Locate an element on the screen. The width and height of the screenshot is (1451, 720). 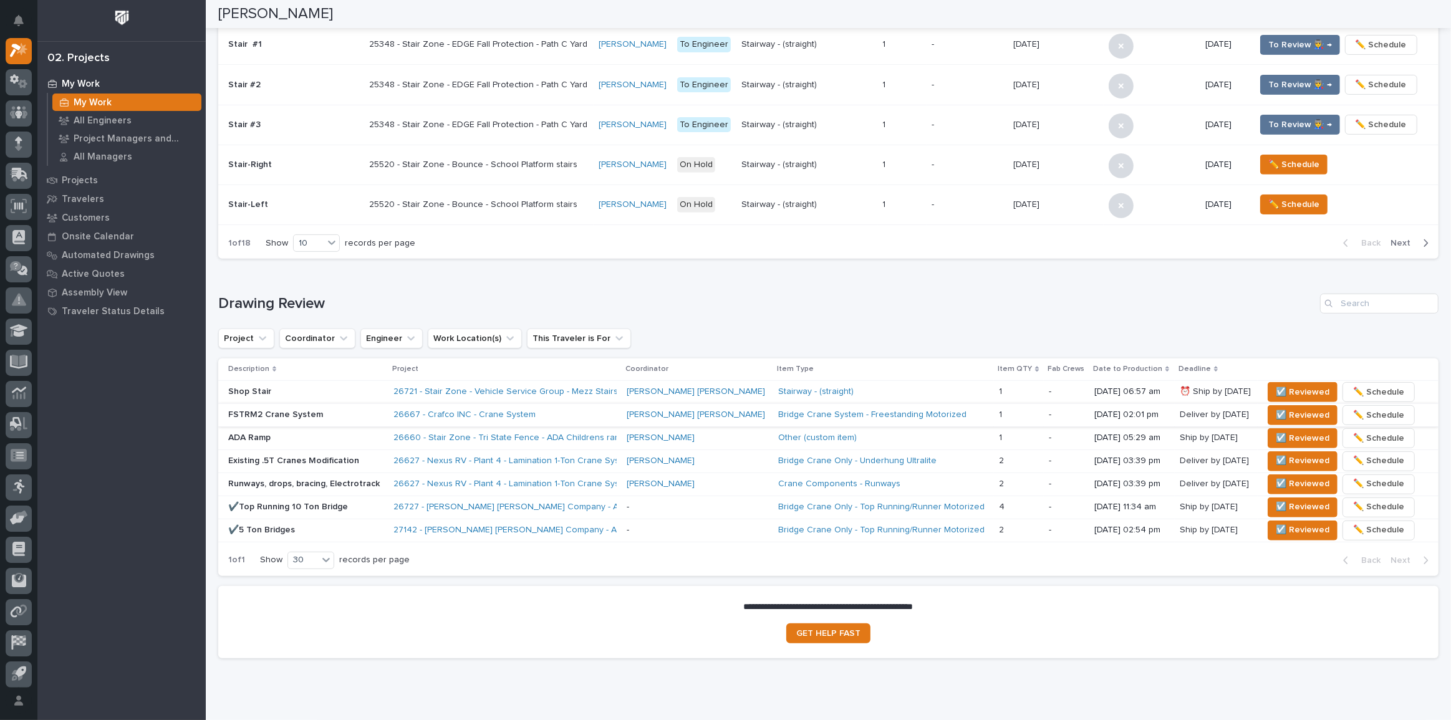
p: Onsite Calendar is located at coordinates (98, 237).